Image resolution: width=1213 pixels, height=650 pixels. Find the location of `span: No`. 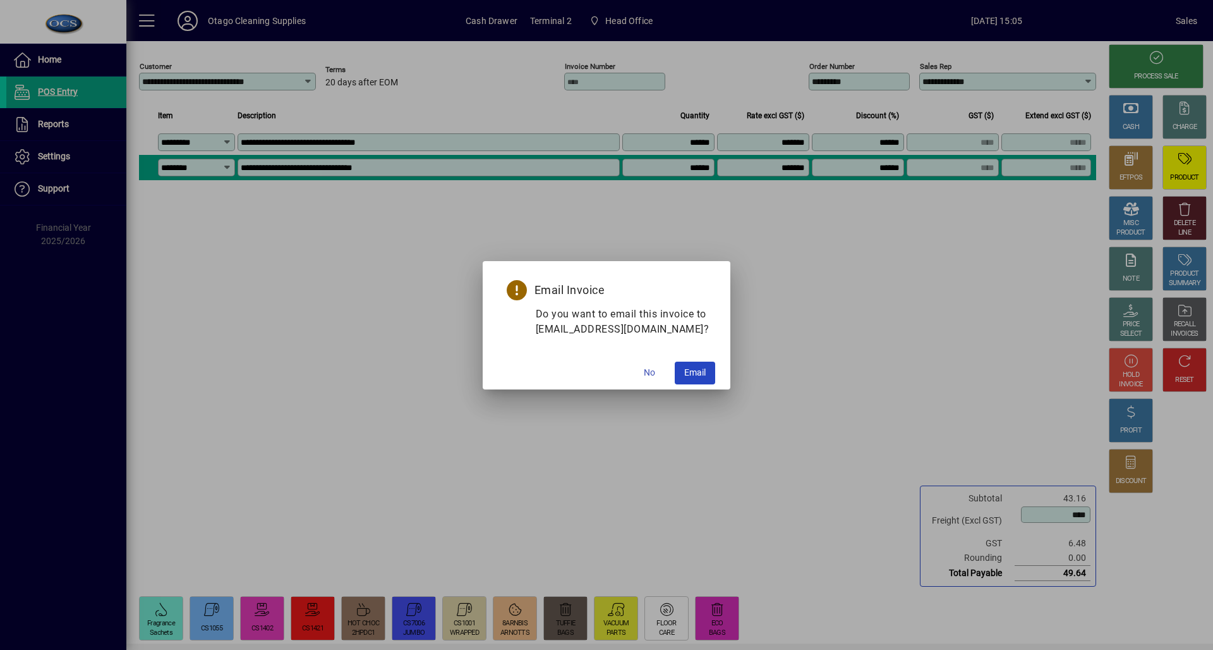

span: No is located at coordinates (650, 372).